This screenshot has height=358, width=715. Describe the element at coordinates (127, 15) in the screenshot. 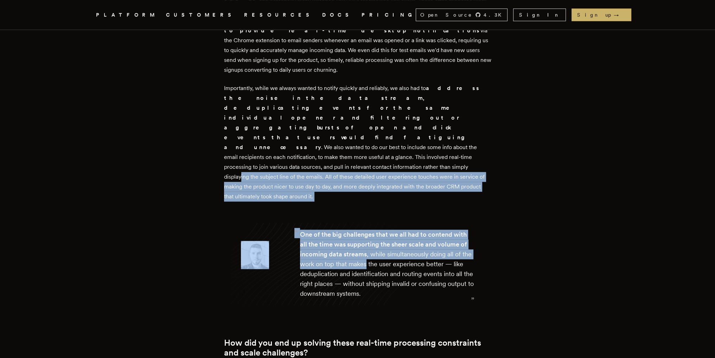

I see `button: PLATFORM` at that location.